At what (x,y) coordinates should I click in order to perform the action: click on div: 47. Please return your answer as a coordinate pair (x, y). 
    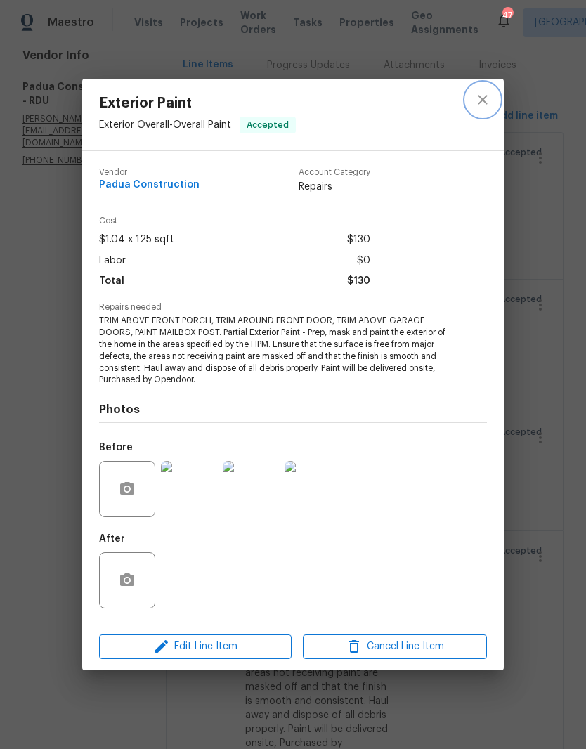
    Looking at the image, I should click on (508, 15).